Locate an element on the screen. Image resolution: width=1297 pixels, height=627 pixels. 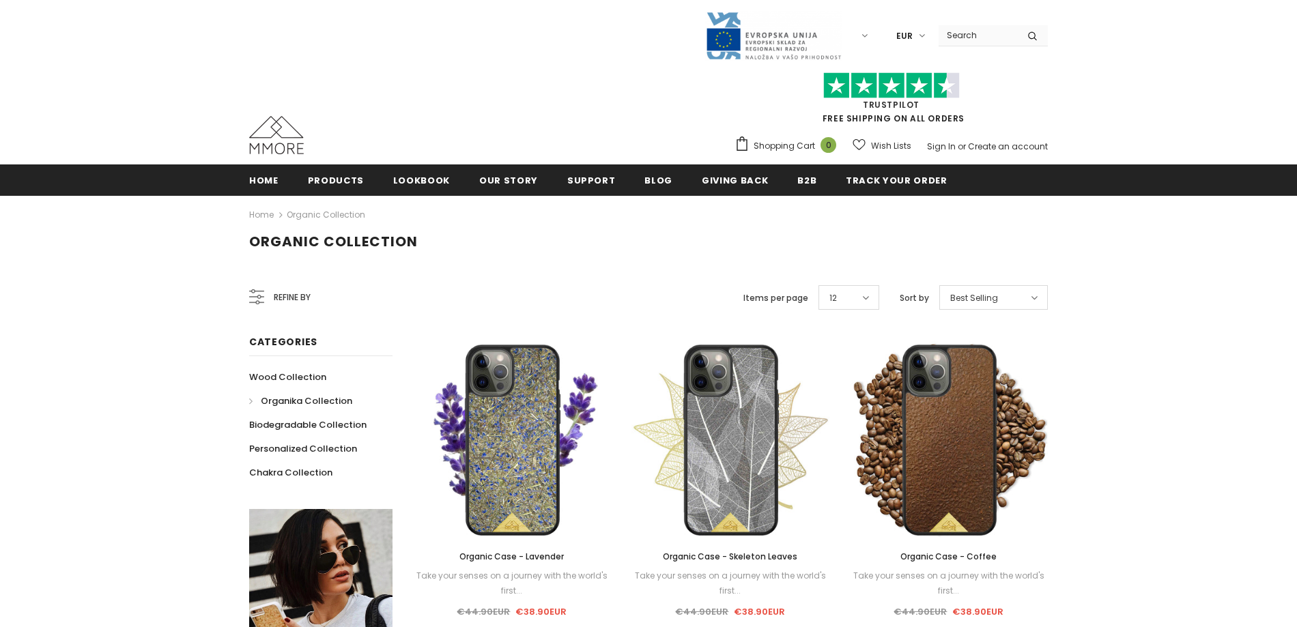
a: support is located at coordinates (591, 180).